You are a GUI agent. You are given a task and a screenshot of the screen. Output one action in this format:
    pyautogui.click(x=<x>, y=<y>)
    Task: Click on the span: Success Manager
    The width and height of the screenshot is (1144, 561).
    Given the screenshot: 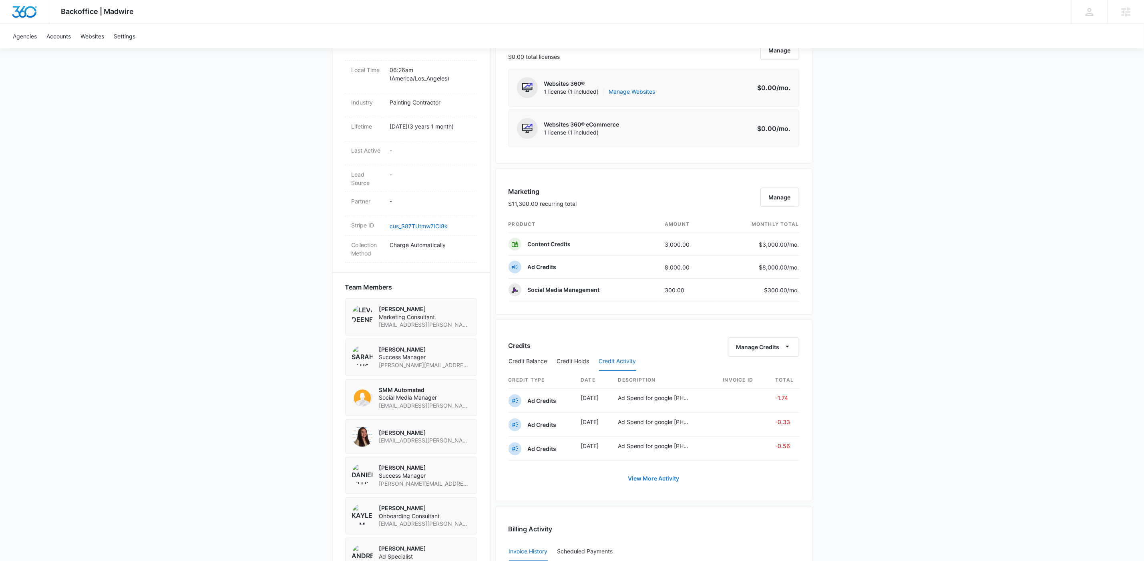 What is the action you would take?
    pyautogui.click(x=425, y=476)
    